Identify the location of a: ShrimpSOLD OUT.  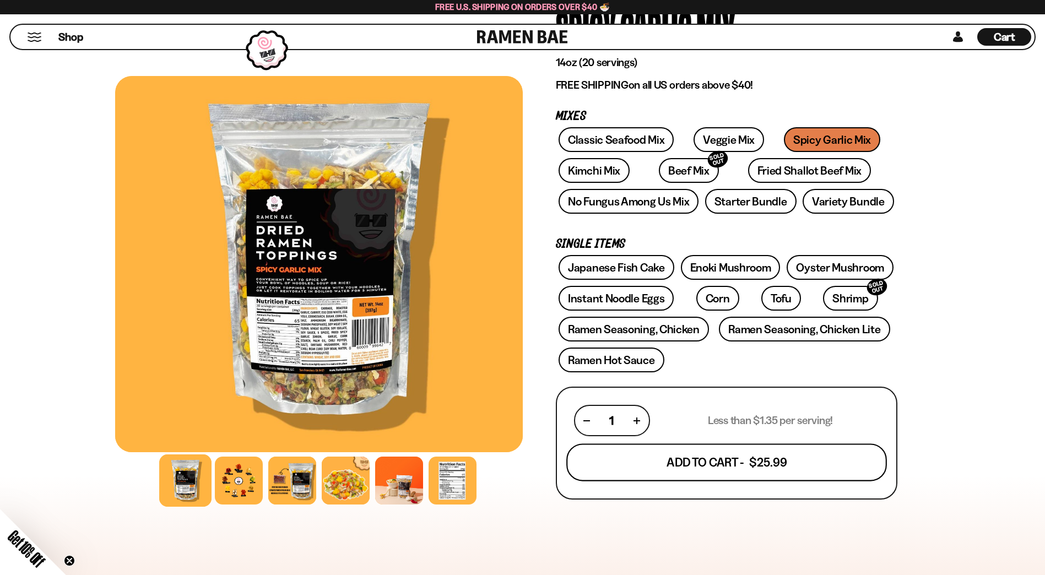
(850, 298).